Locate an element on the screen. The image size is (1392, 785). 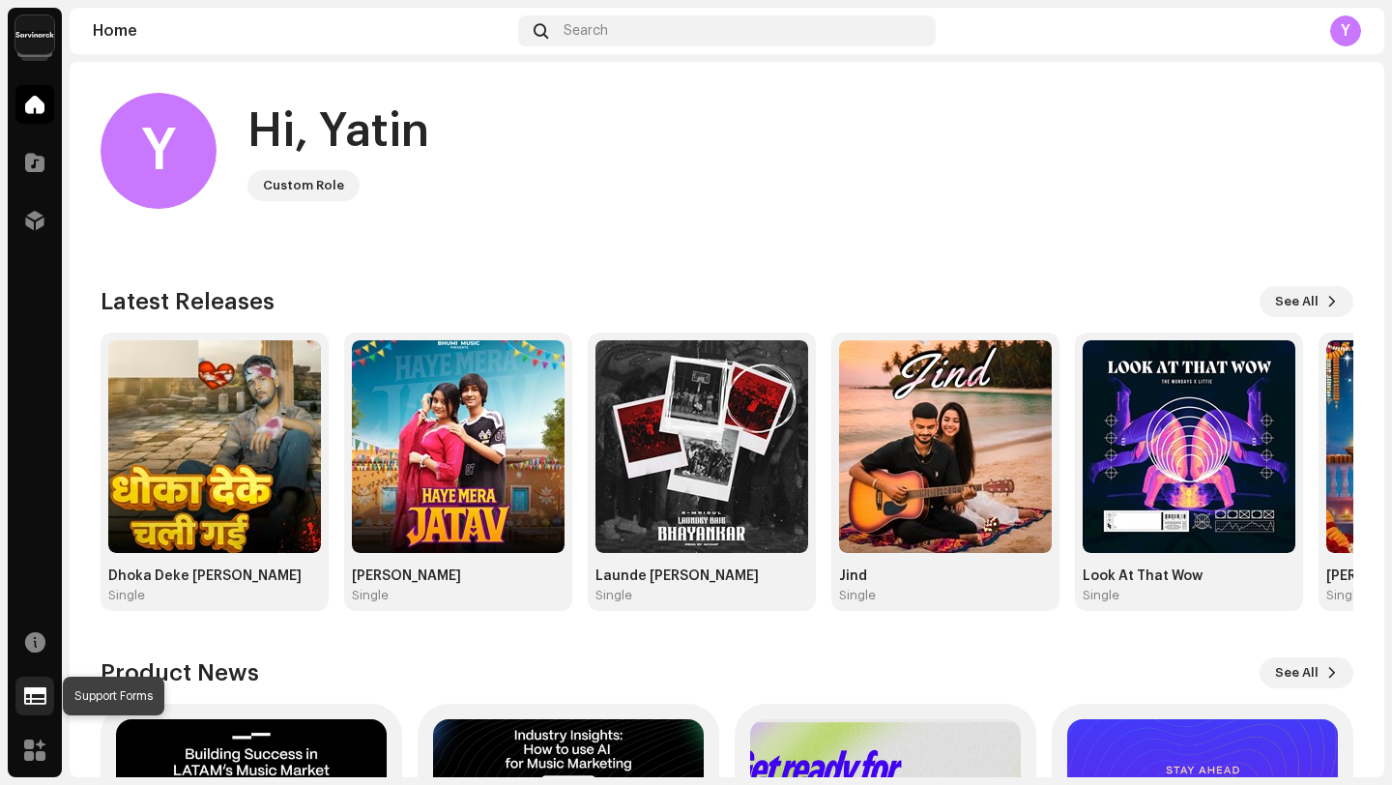
img: ce776277-0421-4540-858c-c9e77af9f118 is located at coordinates (946, 447).